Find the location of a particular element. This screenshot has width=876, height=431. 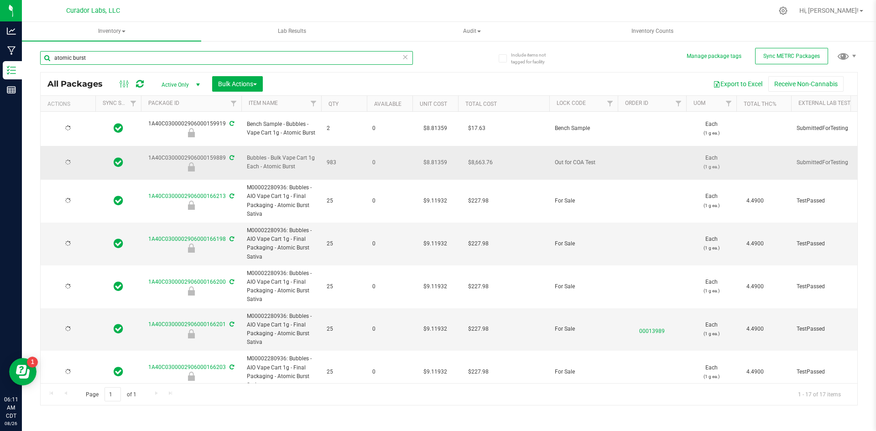

button: Manage package tags is located at coordinates (714, 56).